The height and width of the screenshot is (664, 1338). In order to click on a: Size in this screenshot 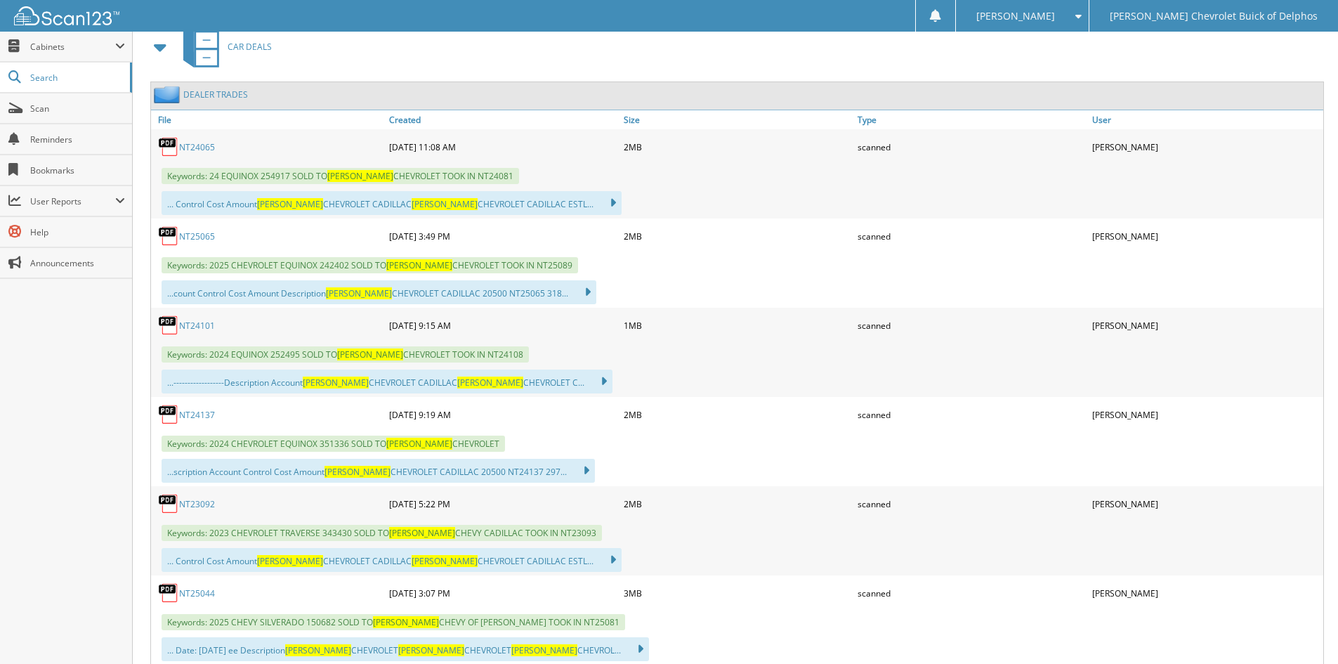, I will do `click(738, 119)`.